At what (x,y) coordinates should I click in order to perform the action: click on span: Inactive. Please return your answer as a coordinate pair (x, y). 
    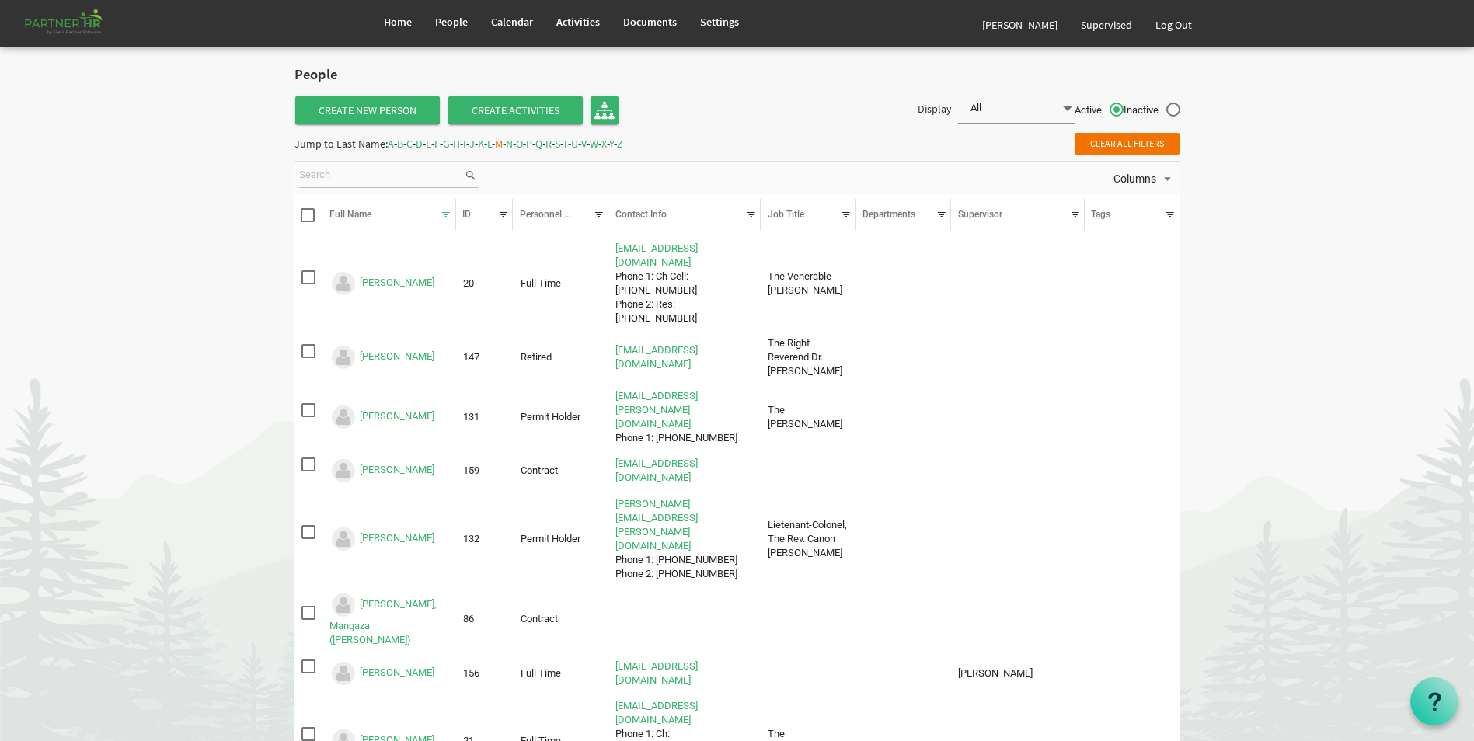
    Looking at the image, I should click on (1151, 110).